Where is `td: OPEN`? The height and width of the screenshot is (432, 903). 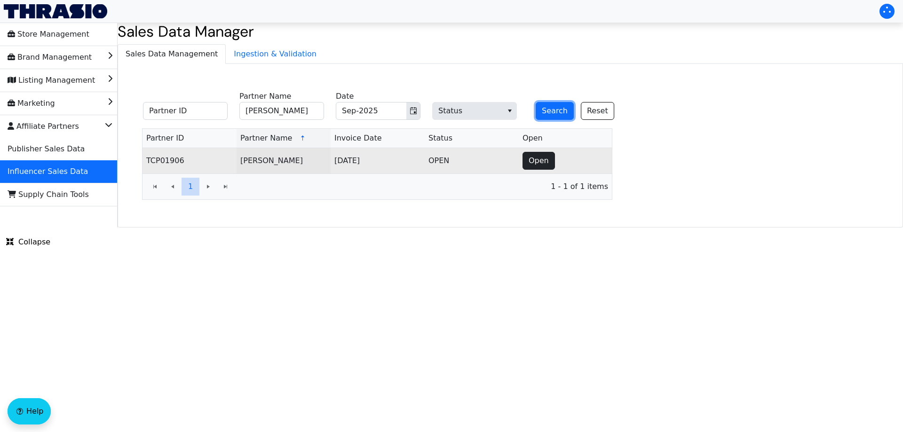 td: OPEN is located at coordinates (472, 161).